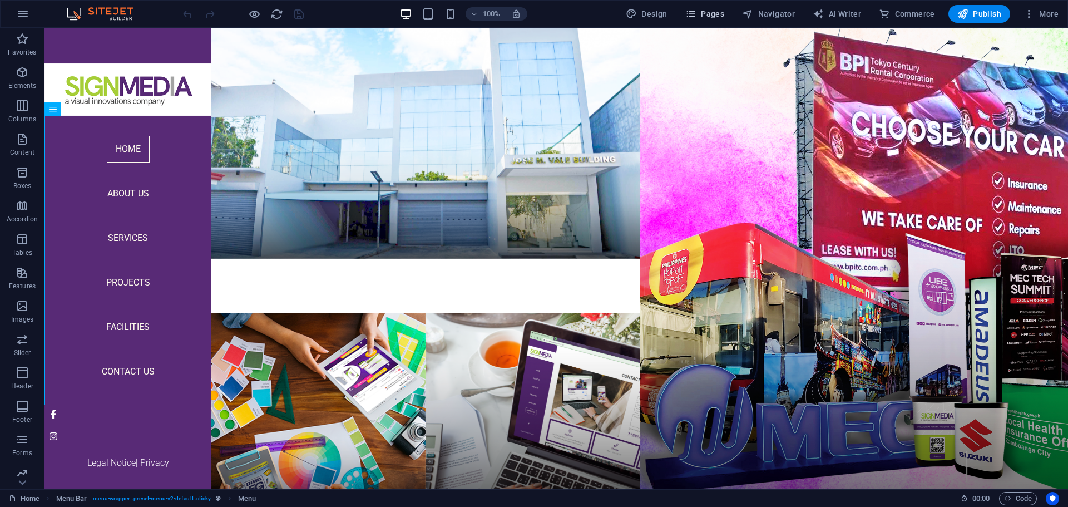  Describe the element at coordinates (22, 119) in the screenshot. I see `p: Columns` at that location.